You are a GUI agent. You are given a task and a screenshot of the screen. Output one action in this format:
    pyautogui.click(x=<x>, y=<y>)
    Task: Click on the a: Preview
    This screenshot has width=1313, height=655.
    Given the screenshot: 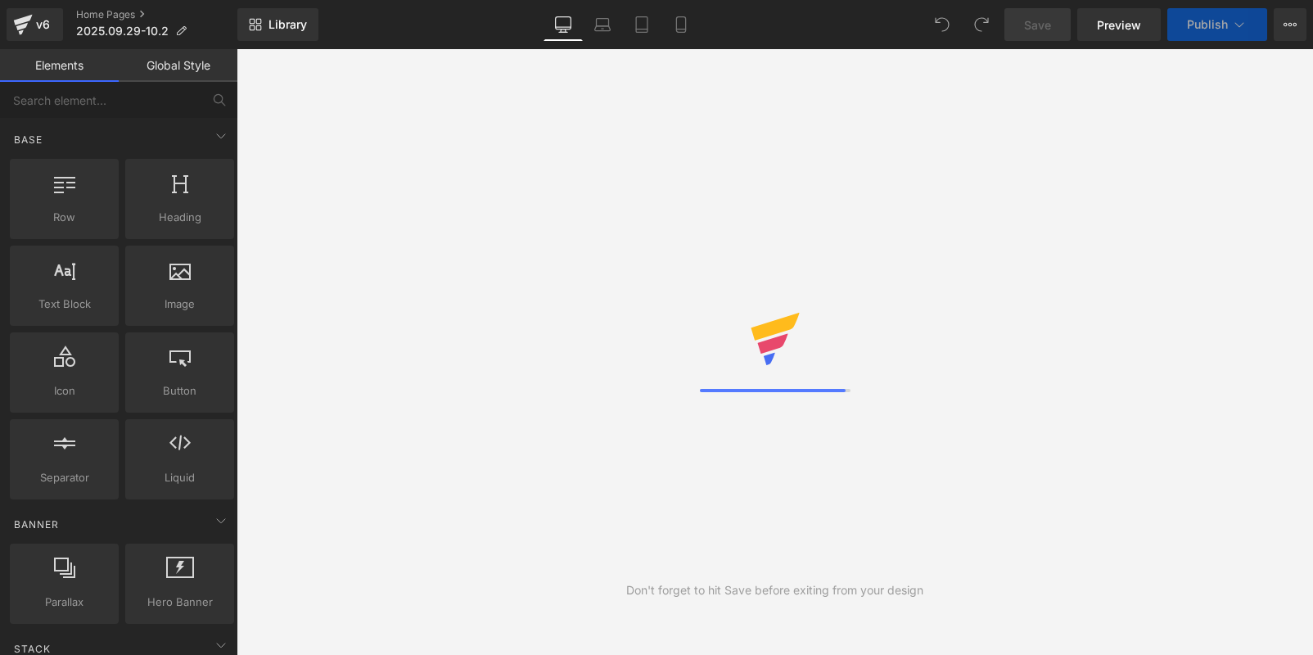 What is the action you would take?
    pyautogui.click(x=1119, y=25)
    